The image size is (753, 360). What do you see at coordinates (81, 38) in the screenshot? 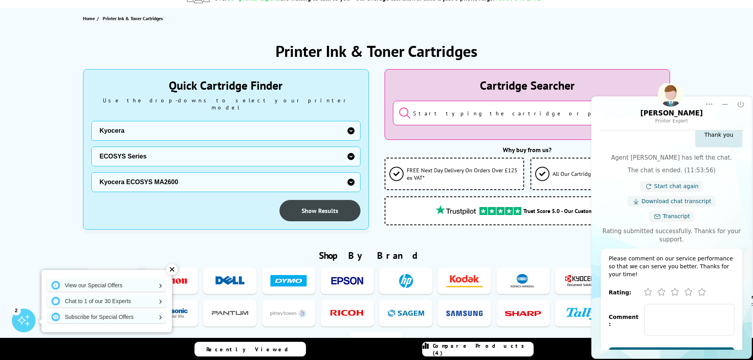
I see `div: Printer Expert` at bounding box center [81, 38].